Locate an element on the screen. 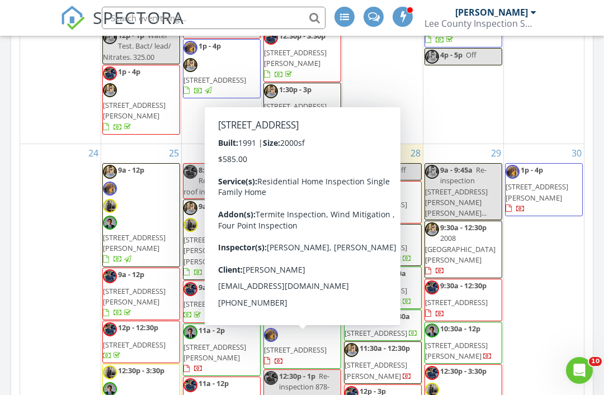 This screenshot has width=604, height=395. span: 9a - 10:30a is located at coordinates (297, 231).